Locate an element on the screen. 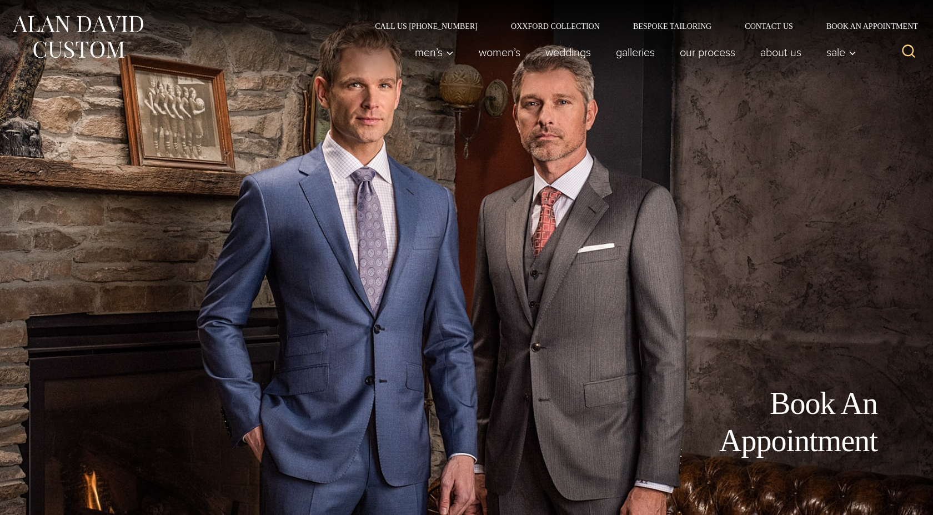  h1: Book An Appointment is located at coordinates (753, 422).